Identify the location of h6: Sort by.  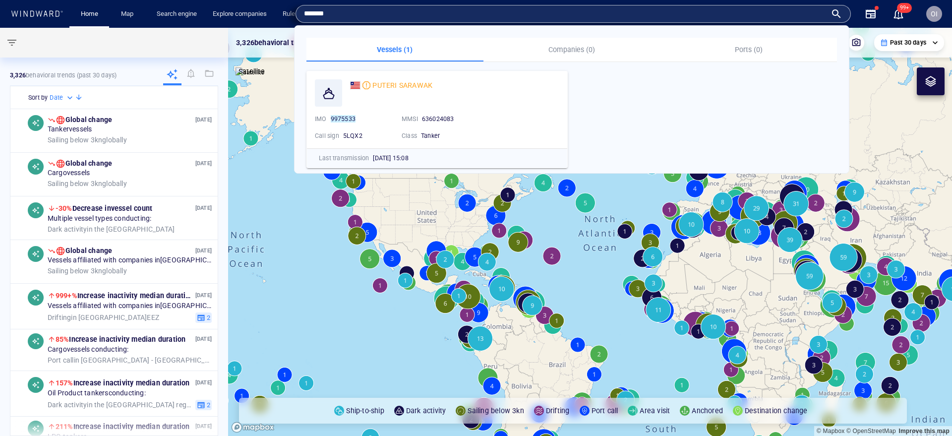
(38, 98).